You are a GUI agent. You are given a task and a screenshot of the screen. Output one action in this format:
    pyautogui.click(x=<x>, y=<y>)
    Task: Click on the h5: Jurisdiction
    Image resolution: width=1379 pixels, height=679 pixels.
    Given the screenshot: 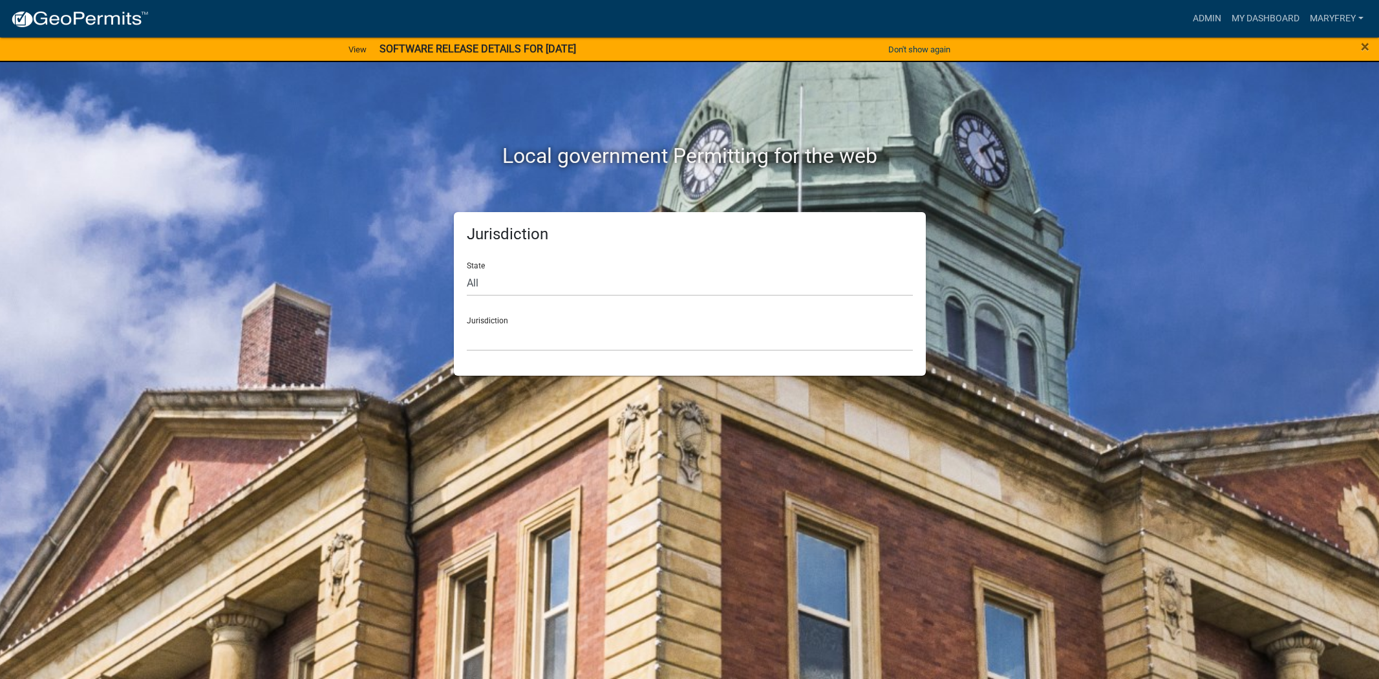 What is the action you would take?
    pyautogui.click(x=690, y=234)
    